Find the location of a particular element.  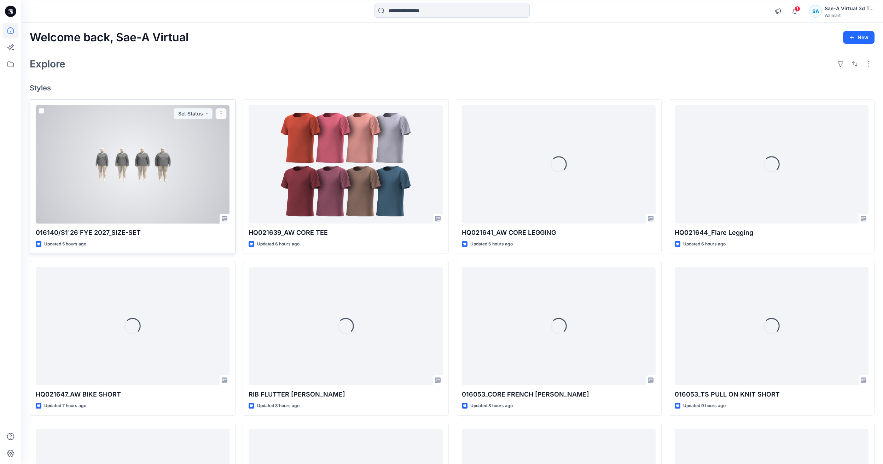

p: HQ021647_AW BIKE SHORT is located at coordinates (133, 395).